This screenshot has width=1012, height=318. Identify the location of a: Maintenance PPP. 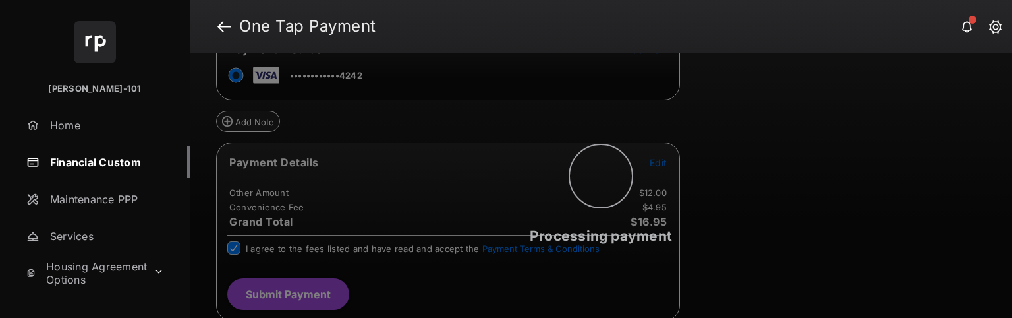
(105, 199).